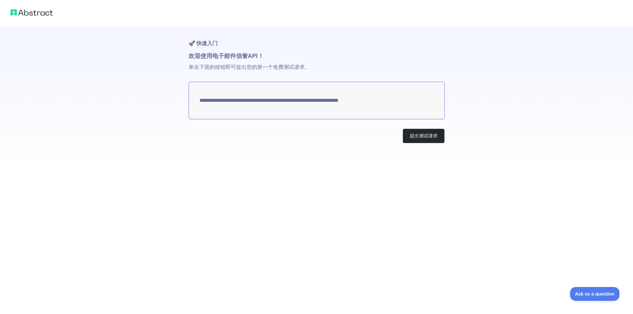 This screenshot has height=314, width=633. Describe the element at coordinates (203, 43) in the screenshot. I see `font: 🚀 快速入门` at that location.